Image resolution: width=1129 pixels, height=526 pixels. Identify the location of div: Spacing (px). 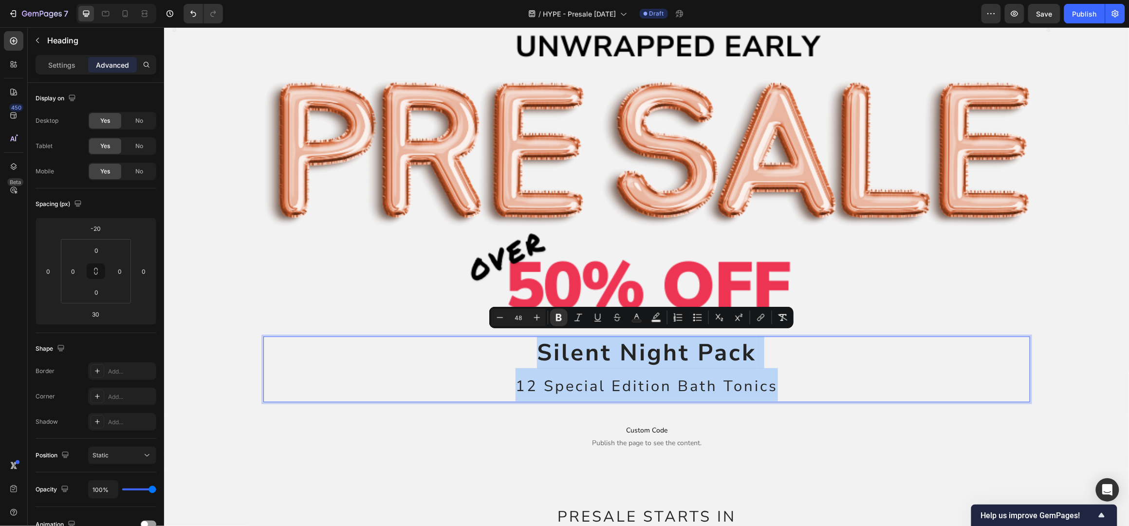
(59, 204).